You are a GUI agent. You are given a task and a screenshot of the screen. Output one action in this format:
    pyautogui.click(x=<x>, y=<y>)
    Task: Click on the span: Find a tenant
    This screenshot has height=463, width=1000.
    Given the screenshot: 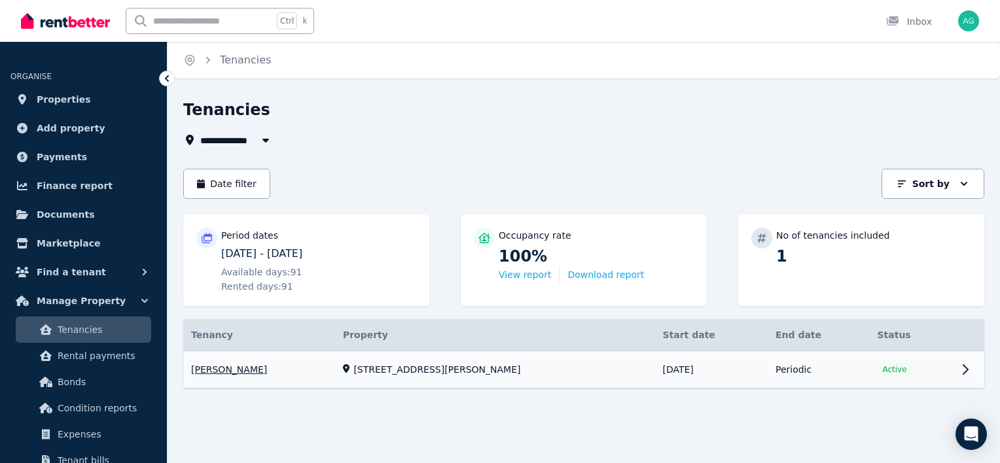 What is the action you would take?
    pyautogui.click(x=71, y=272)
    